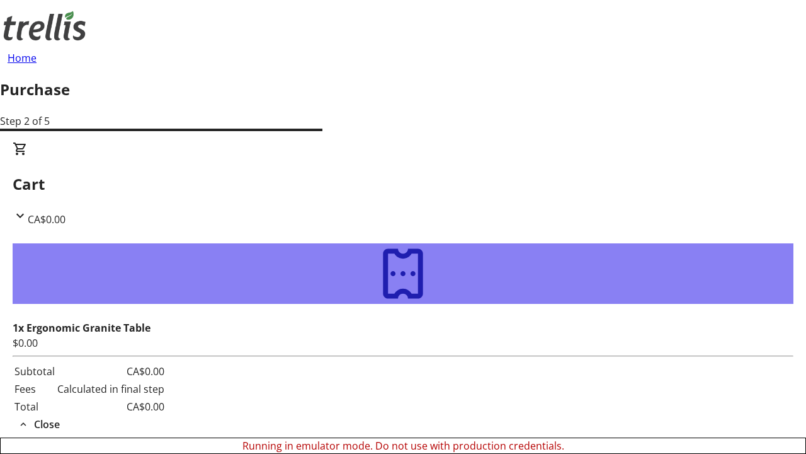 Image resolution: width=806 pixels, height=454 pixels. What do you see at coordinates (35, 389) in the screenshot?
I see `td: Fees` at bounding box center [35, 389].